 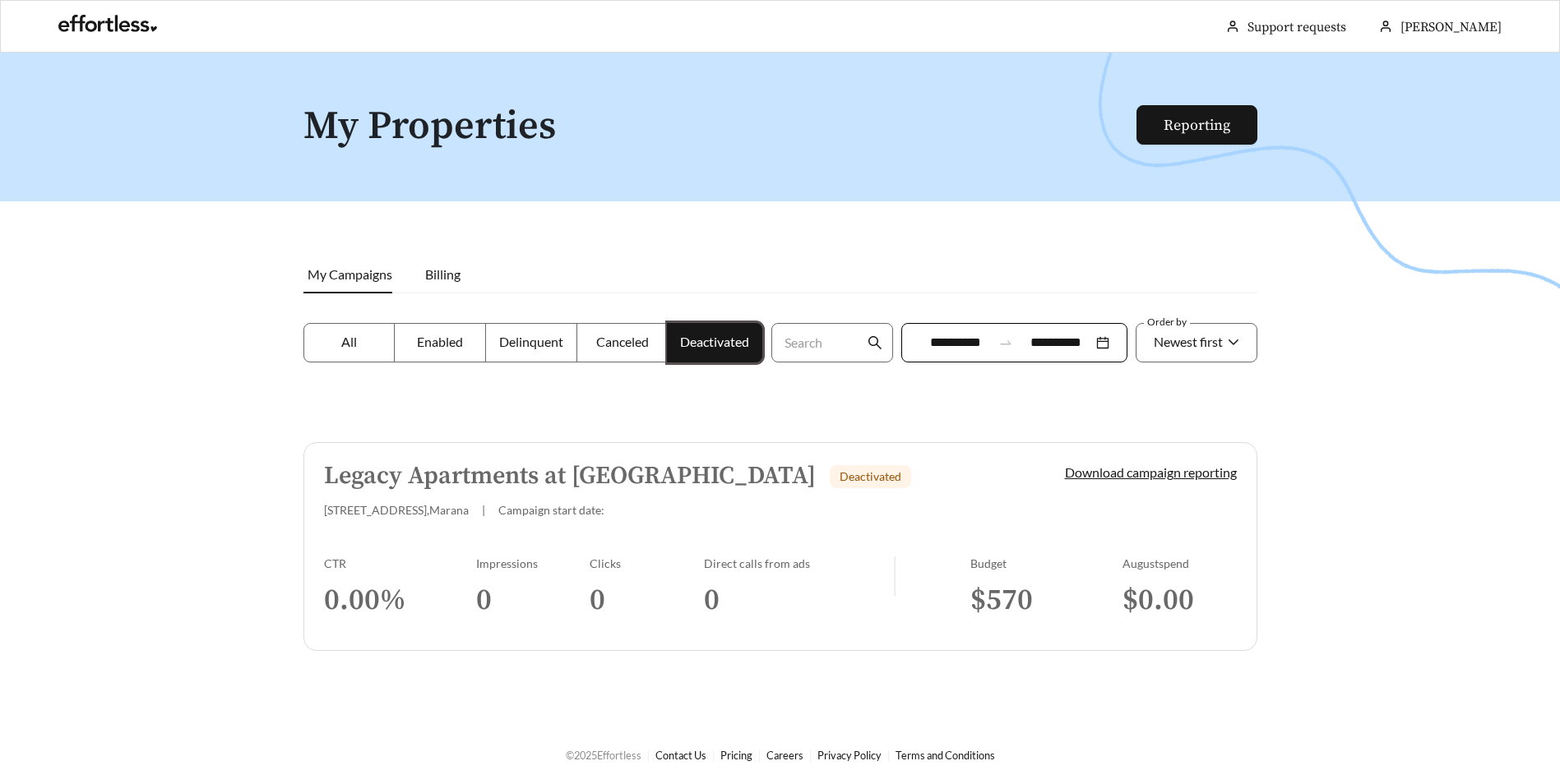 What do you see at coordinates (1006, 343) in the screenshot?
I see `span: swap-right` at bounding box center [1006, 343].